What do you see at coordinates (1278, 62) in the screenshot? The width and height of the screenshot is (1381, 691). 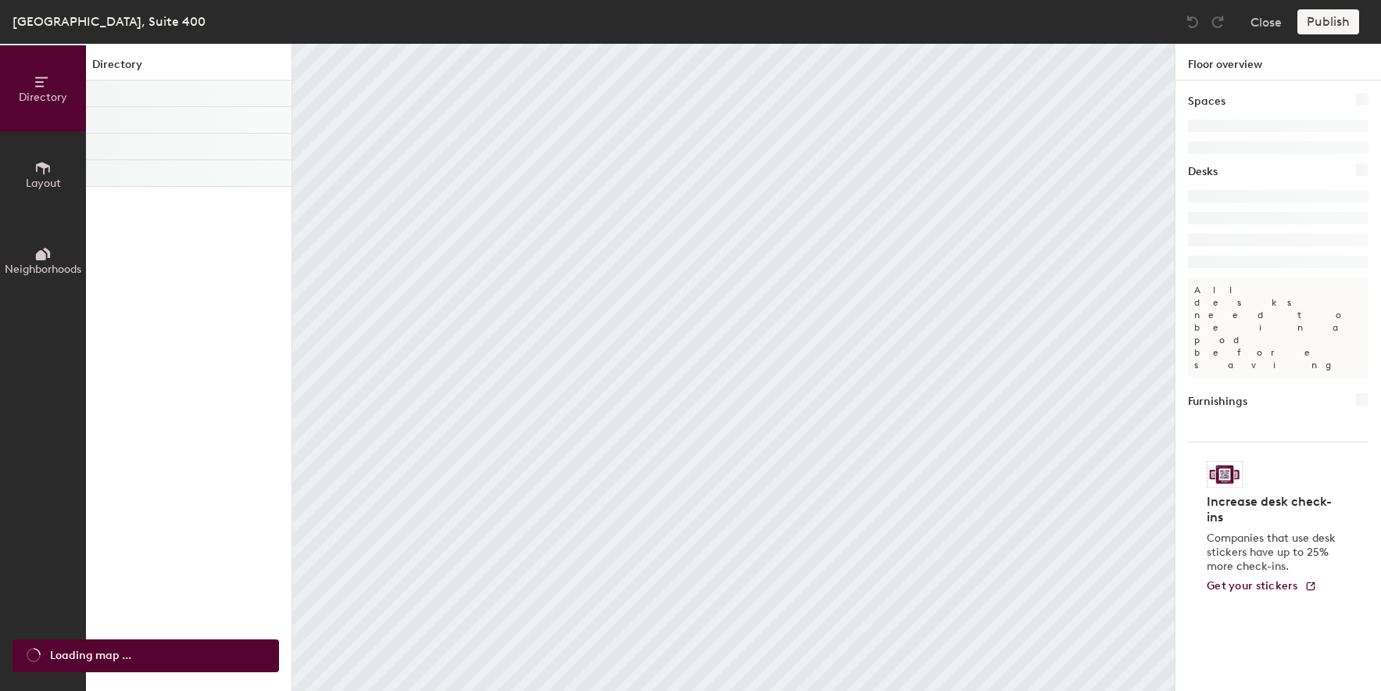 I see `h1: Floor overview` at bounding box center [1278, 62].